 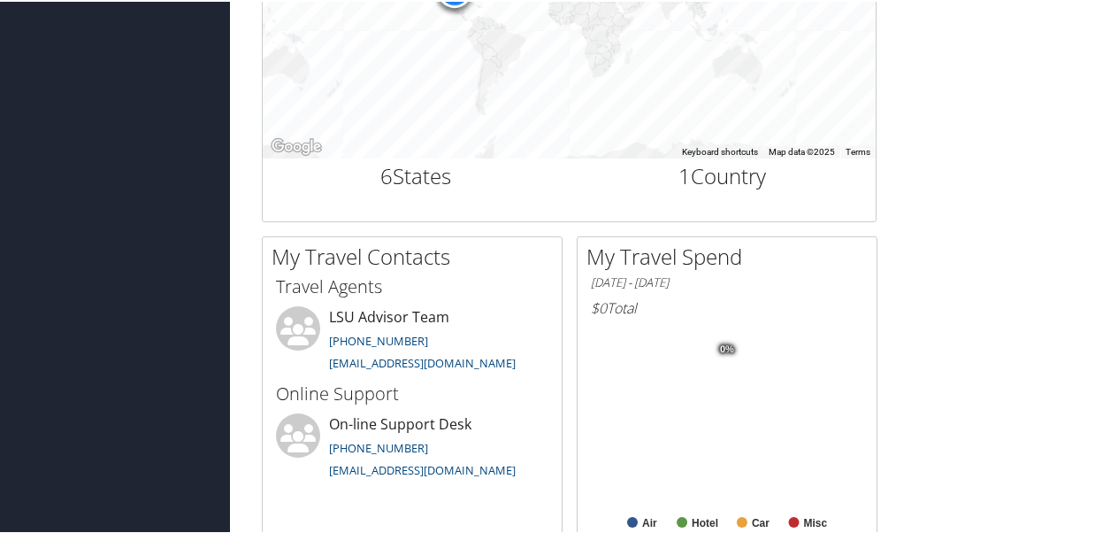 I want to click on span: 6, so click(x=387, y=173).